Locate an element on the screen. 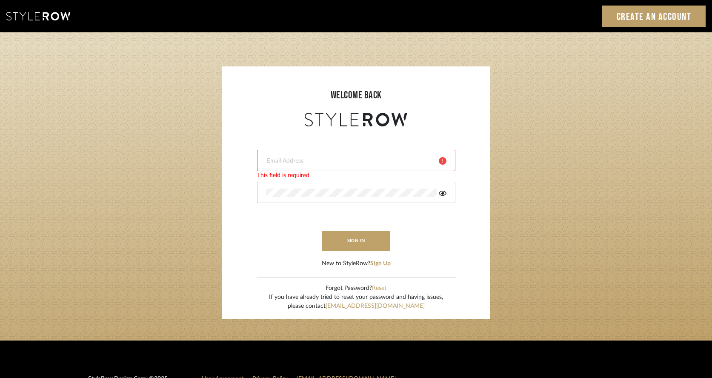  a: Create an Account is located at coordinates (654, 16).